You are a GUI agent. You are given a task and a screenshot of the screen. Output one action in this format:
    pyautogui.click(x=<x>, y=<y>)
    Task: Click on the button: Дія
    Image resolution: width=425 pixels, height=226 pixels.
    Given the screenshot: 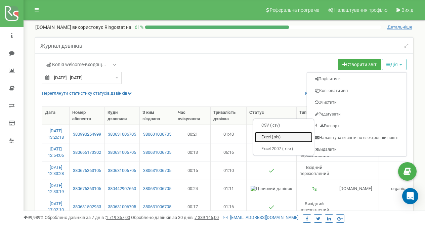 What is the action you would take?
    pyautogui.click(x=394, y=65)
    